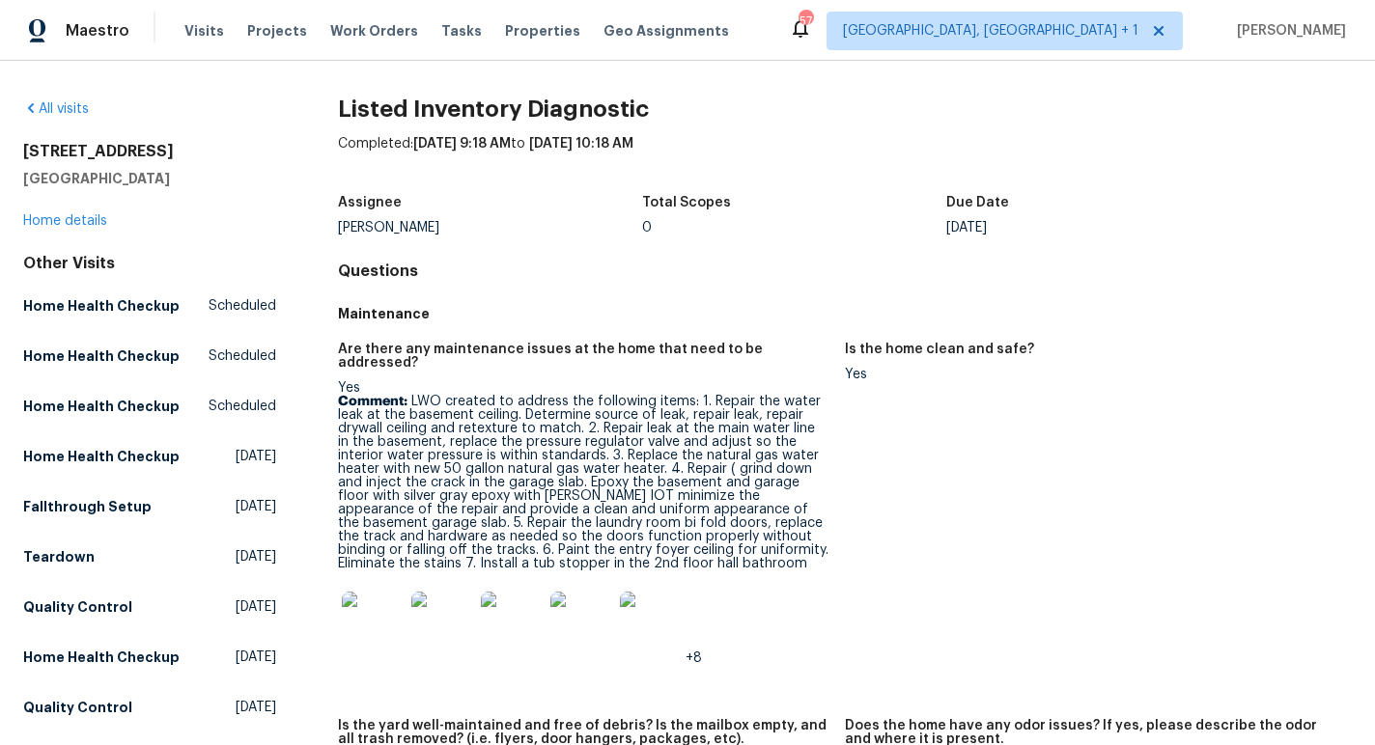  Describe the element at coordinates (373, 402) in the screenshot. I see `b: Comment:` at that location.